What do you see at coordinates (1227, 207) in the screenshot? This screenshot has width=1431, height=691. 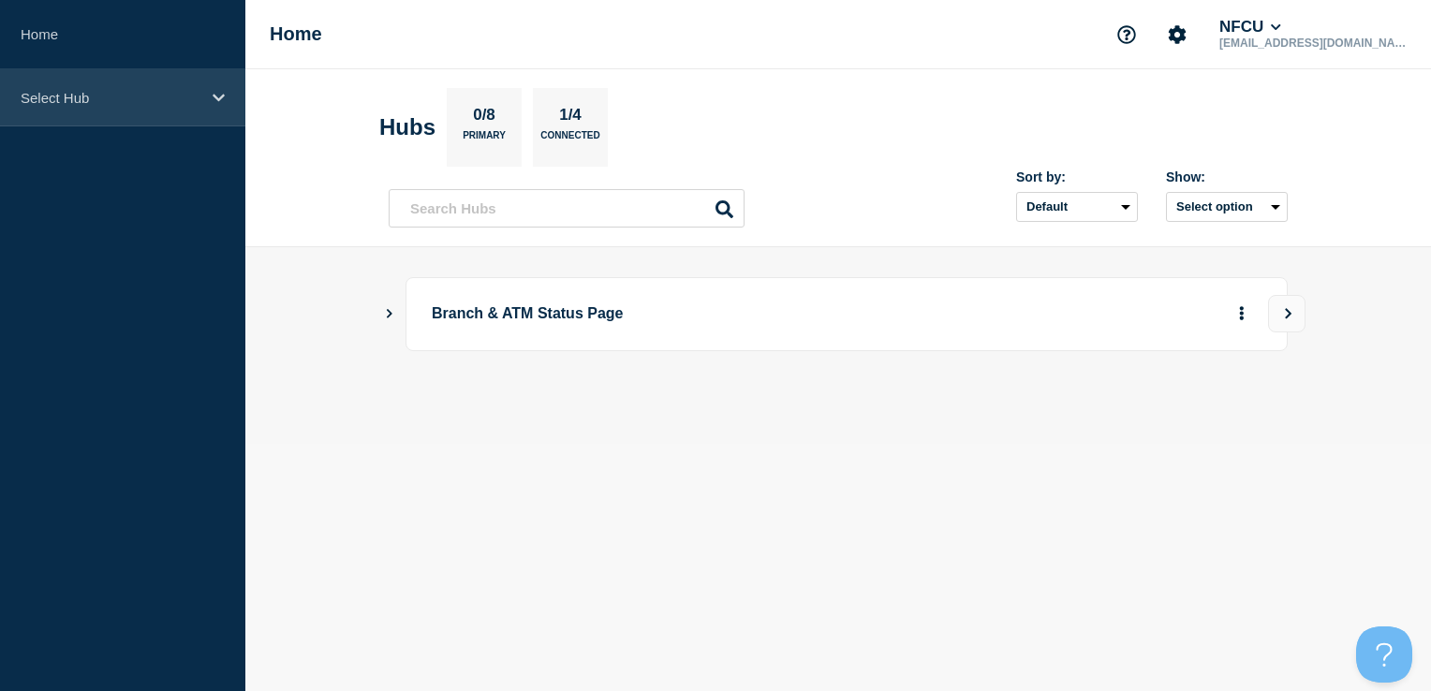 I see `button: Select option` at bounding box center [1227, 207].